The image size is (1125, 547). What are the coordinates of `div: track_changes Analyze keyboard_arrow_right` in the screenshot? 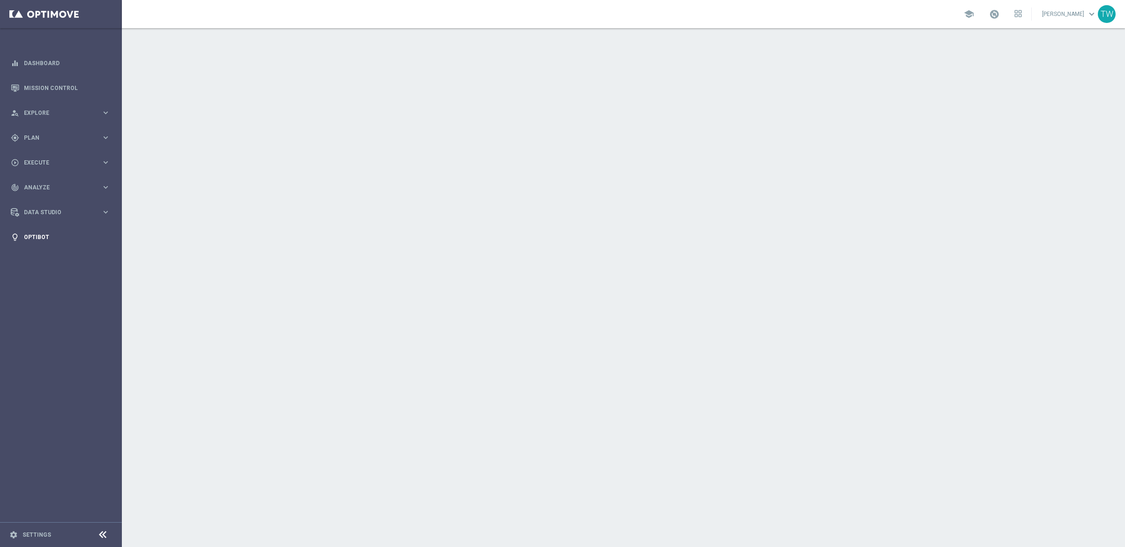 It's located at (60, 187).